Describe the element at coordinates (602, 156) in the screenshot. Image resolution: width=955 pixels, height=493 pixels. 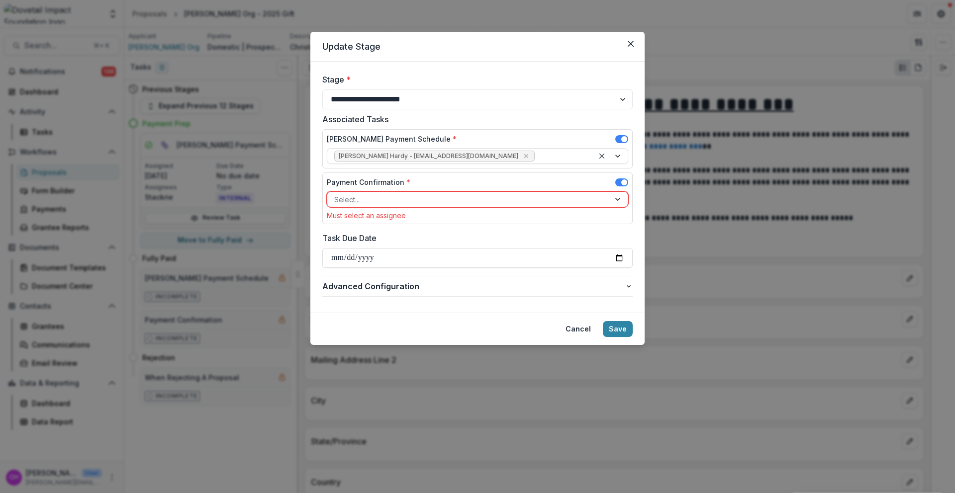
I see `div: Clear selected options` at that location.